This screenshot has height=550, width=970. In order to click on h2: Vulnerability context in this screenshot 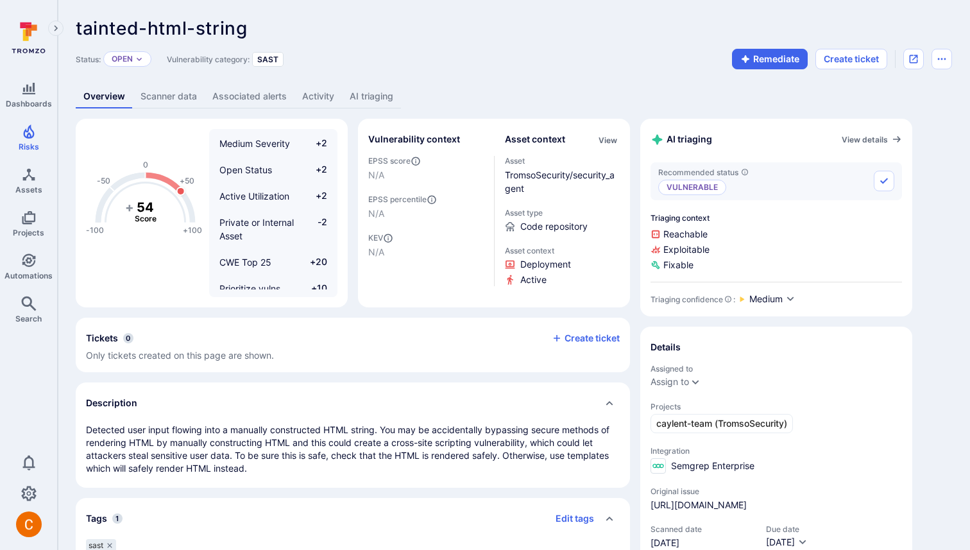, I will do `click(414, 139)`.